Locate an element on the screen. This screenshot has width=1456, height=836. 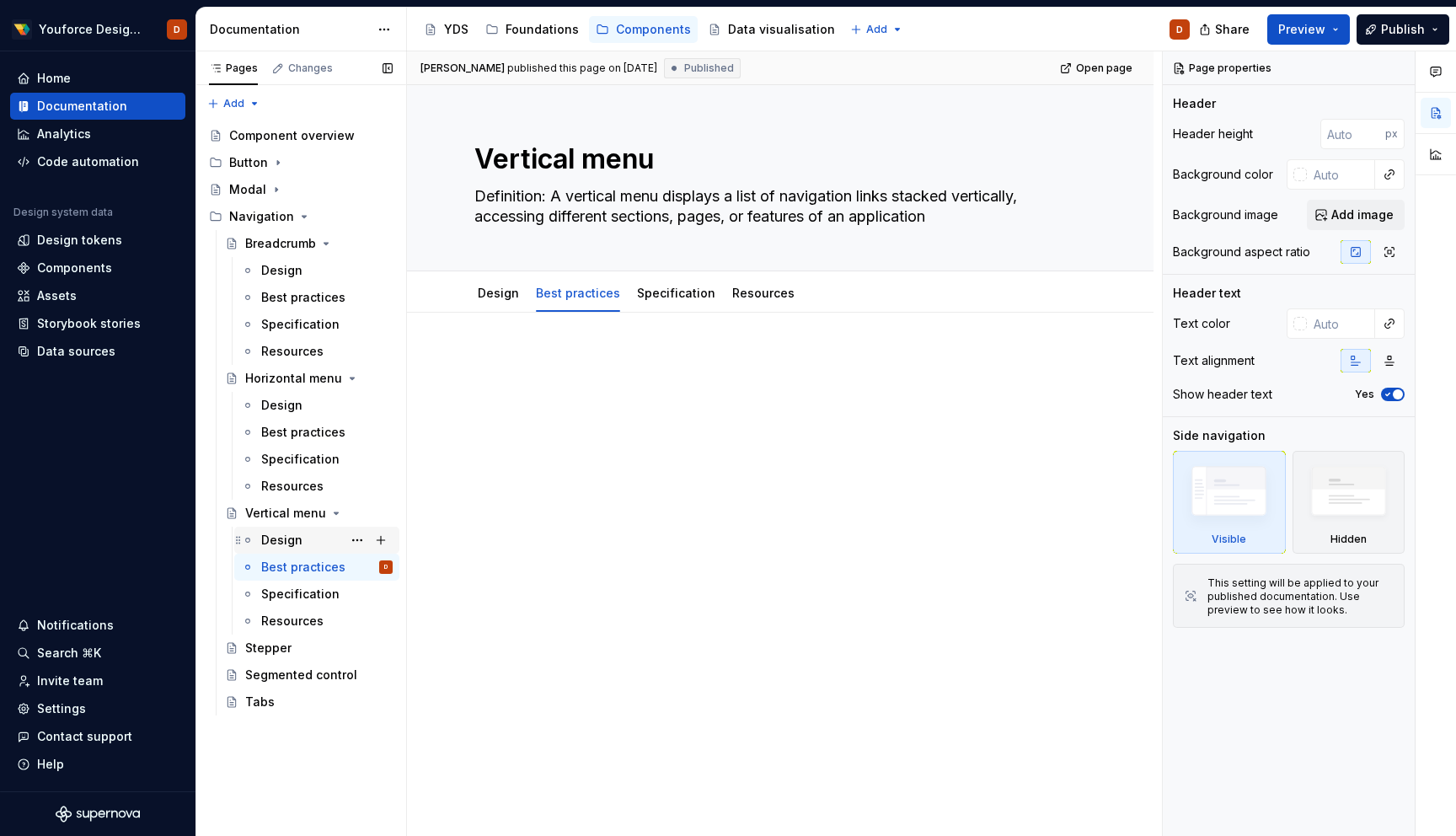
button: Search ⌘K is located at coordinates (98, 653).